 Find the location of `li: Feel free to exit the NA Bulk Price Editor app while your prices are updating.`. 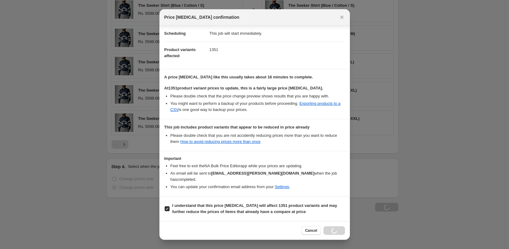

li: Feel free to exit the NA Bulk Price Editor app while your prices are updating. is located at coordinates (258, 166).